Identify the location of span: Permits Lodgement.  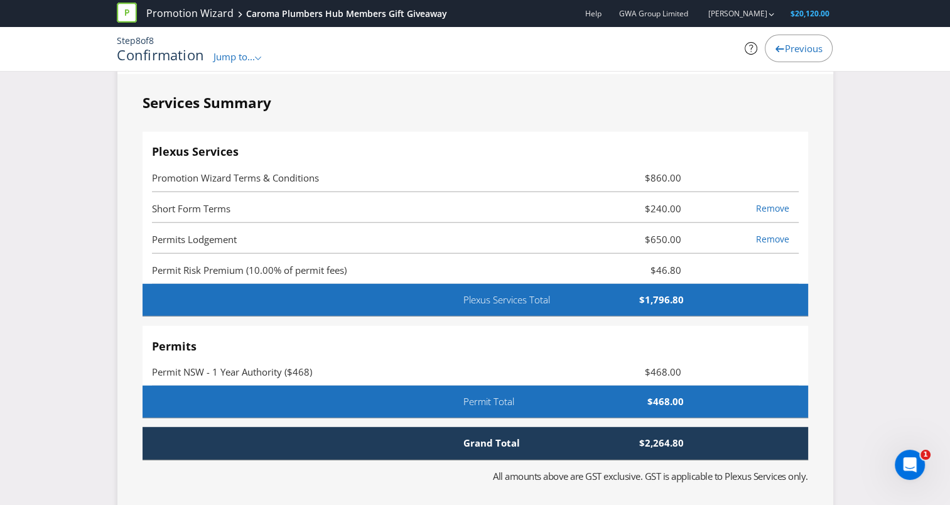
(194, 239).